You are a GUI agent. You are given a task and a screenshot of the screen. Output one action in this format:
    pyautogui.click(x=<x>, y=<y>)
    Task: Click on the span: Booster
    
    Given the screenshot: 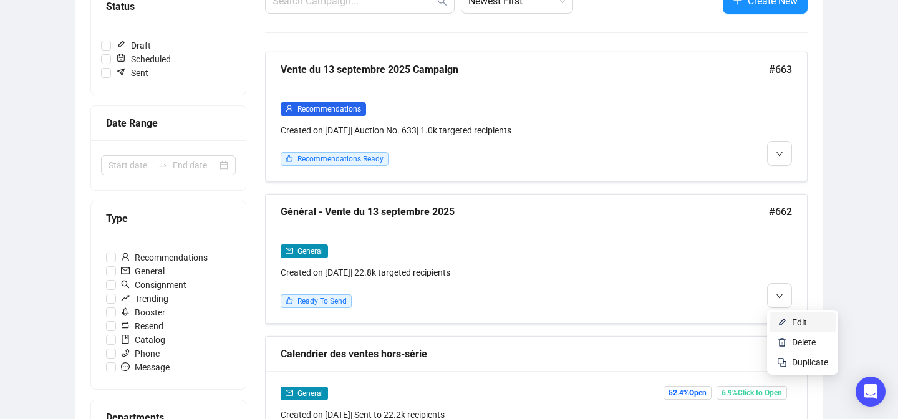 What is the action you would take?
    pyautogui.click(x=143, y=312)
    